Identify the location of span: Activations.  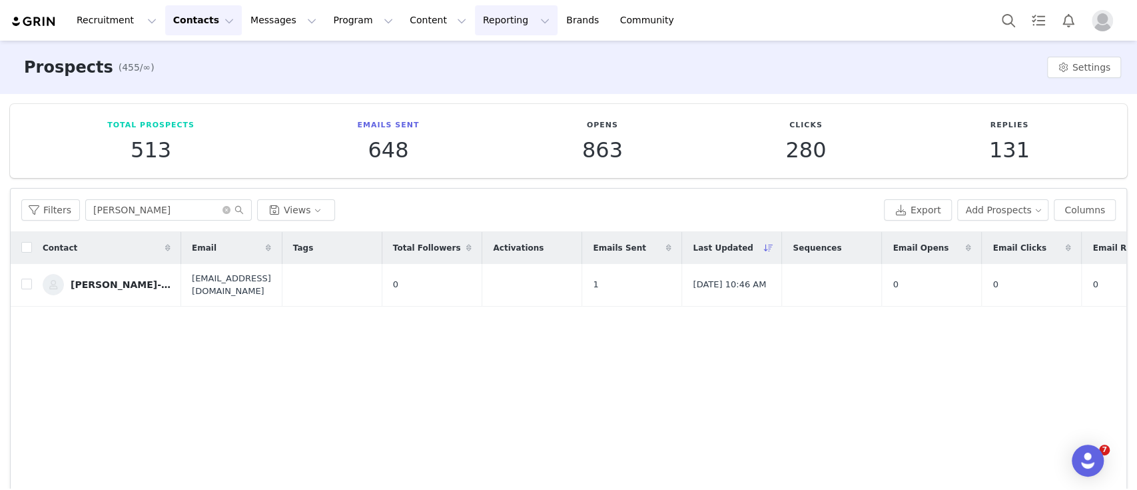
(518, 248).